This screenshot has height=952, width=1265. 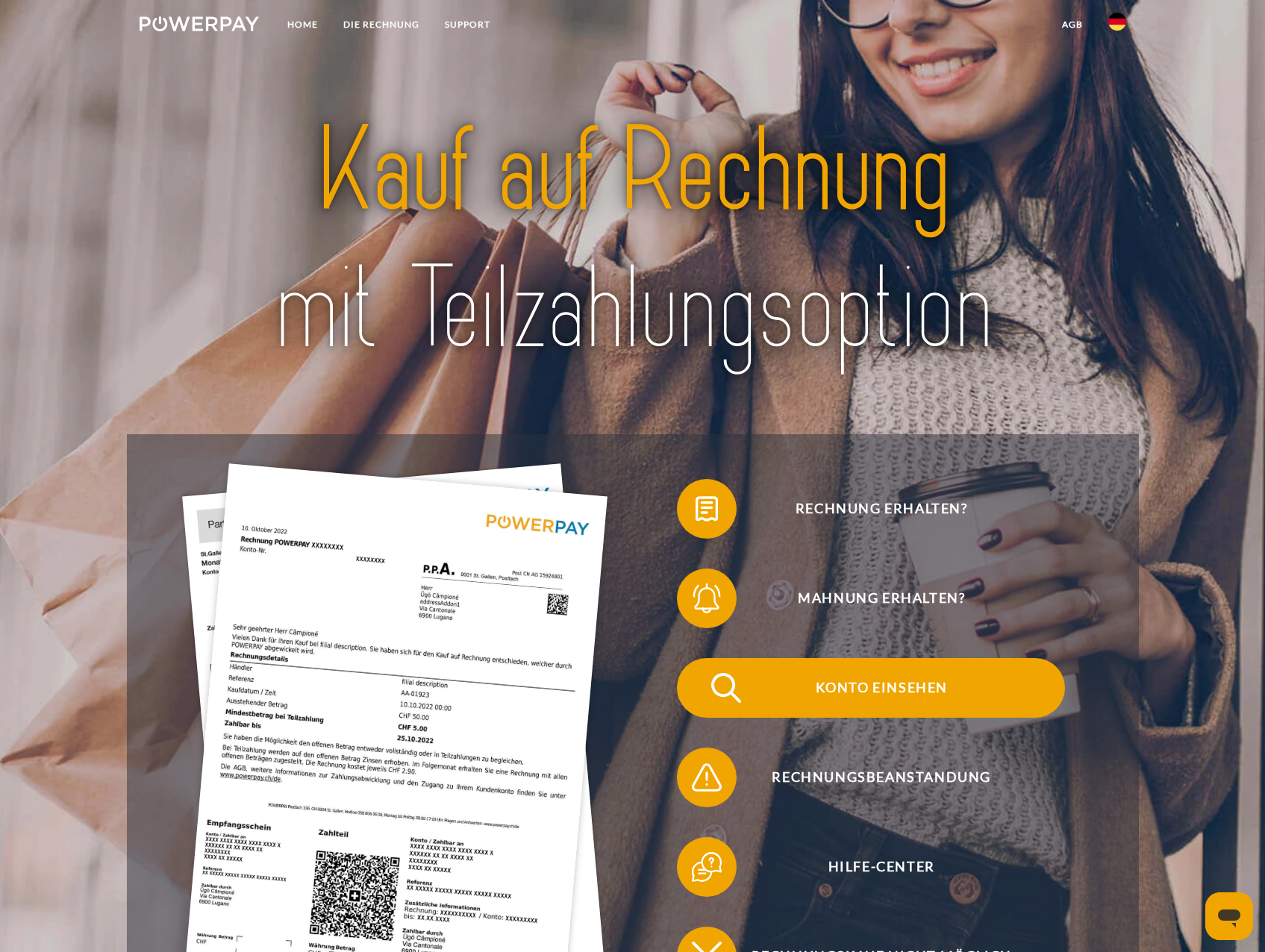 I want to click on a: agb, so click(x=1072, y=24).